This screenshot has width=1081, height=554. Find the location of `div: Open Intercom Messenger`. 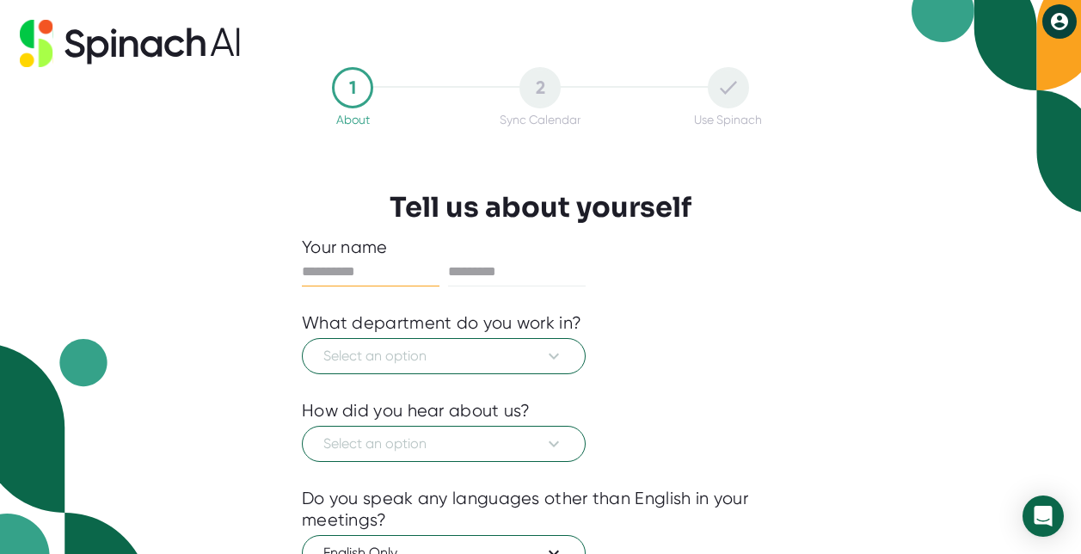

div: Open Intercom Messenger is located at coordinates (1043, 516).